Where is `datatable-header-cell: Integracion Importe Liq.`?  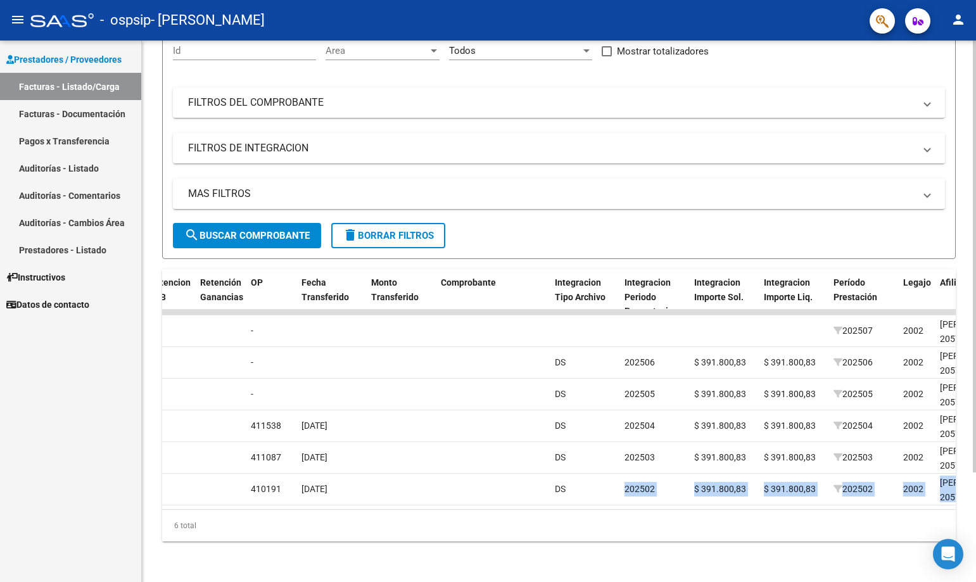 datatable-header-cell: Integracion Importe Liq. is located at coordinates (794, 297).